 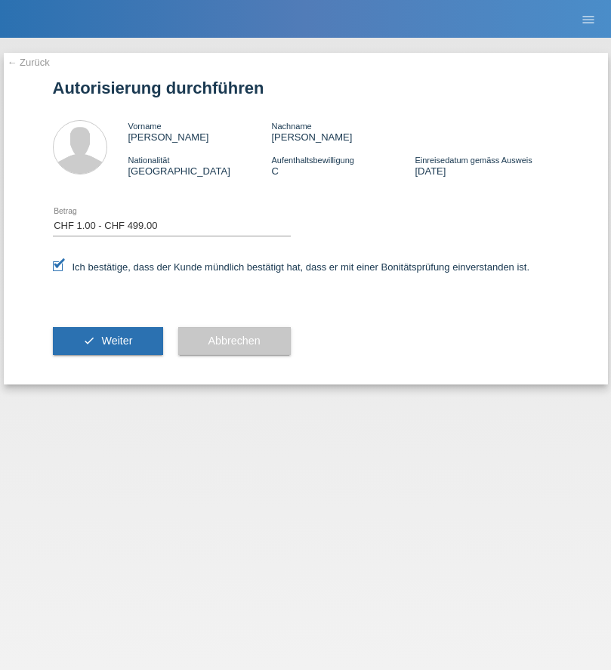 I want to click on span: Aufenthaltsbewilligung, so click(x=312, y=160).